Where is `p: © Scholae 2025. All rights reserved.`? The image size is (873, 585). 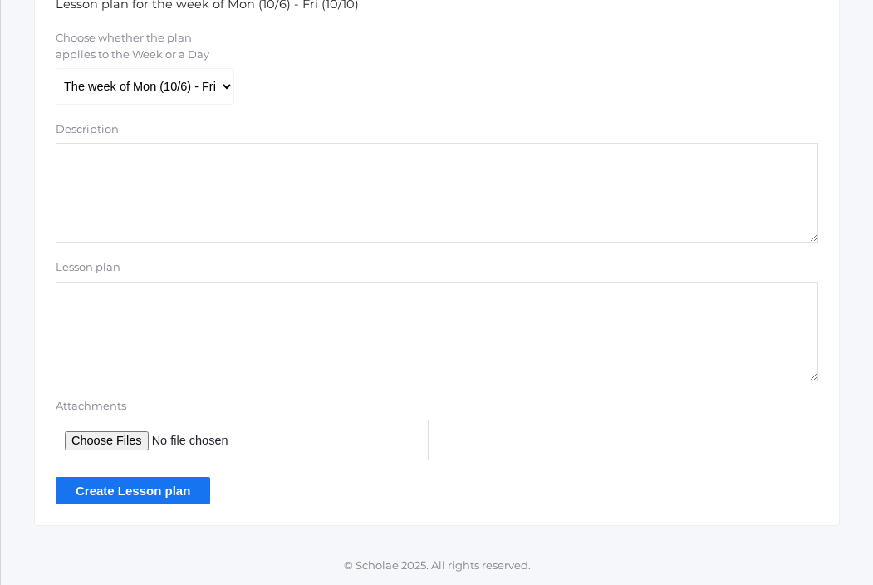 p: © Scholae 2025. All rights reserved. is located at coordinates (437, 566).